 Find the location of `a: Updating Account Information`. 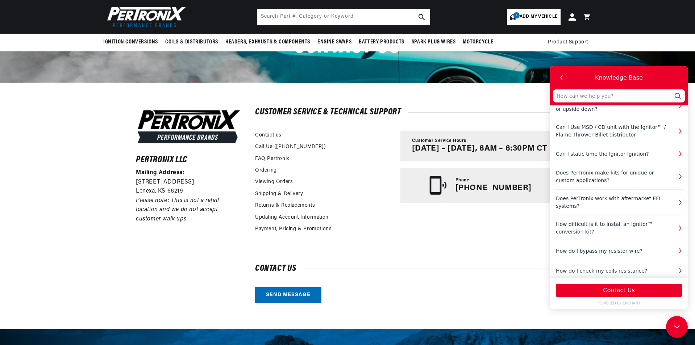

a: Updating Account Information is located at coordinates (292, 218).